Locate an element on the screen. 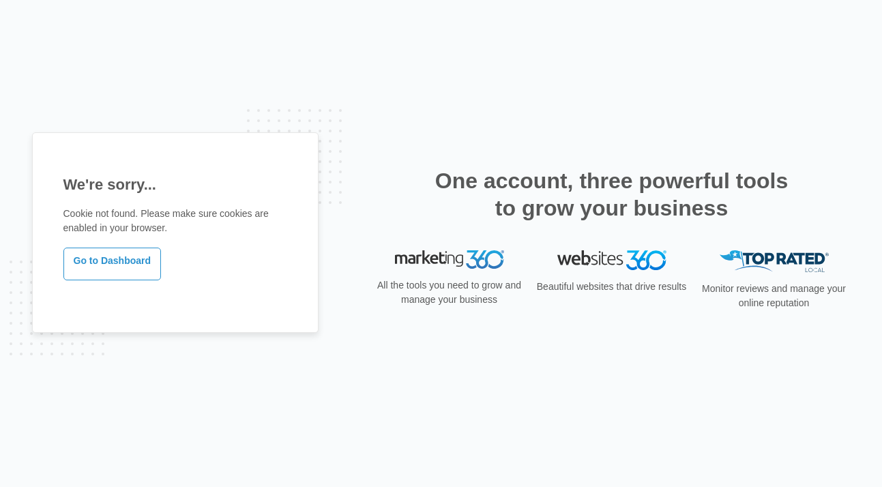  h1: We're sorry... is located at coordinates (175, 184).